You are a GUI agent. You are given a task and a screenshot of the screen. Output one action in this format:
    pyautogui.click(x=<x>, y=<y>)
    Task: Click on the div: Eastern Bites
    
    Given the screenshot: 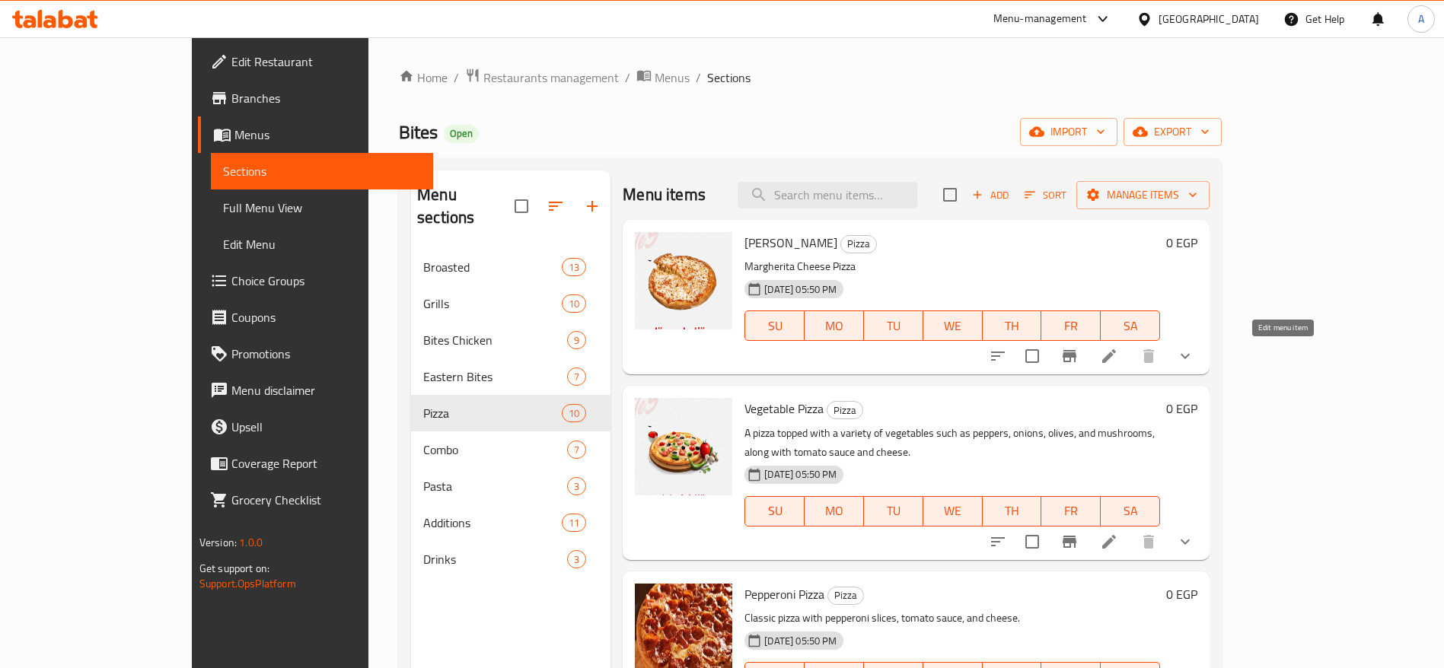 What is the action you would take?
    pyautogui.click(x=495, y=377)
    